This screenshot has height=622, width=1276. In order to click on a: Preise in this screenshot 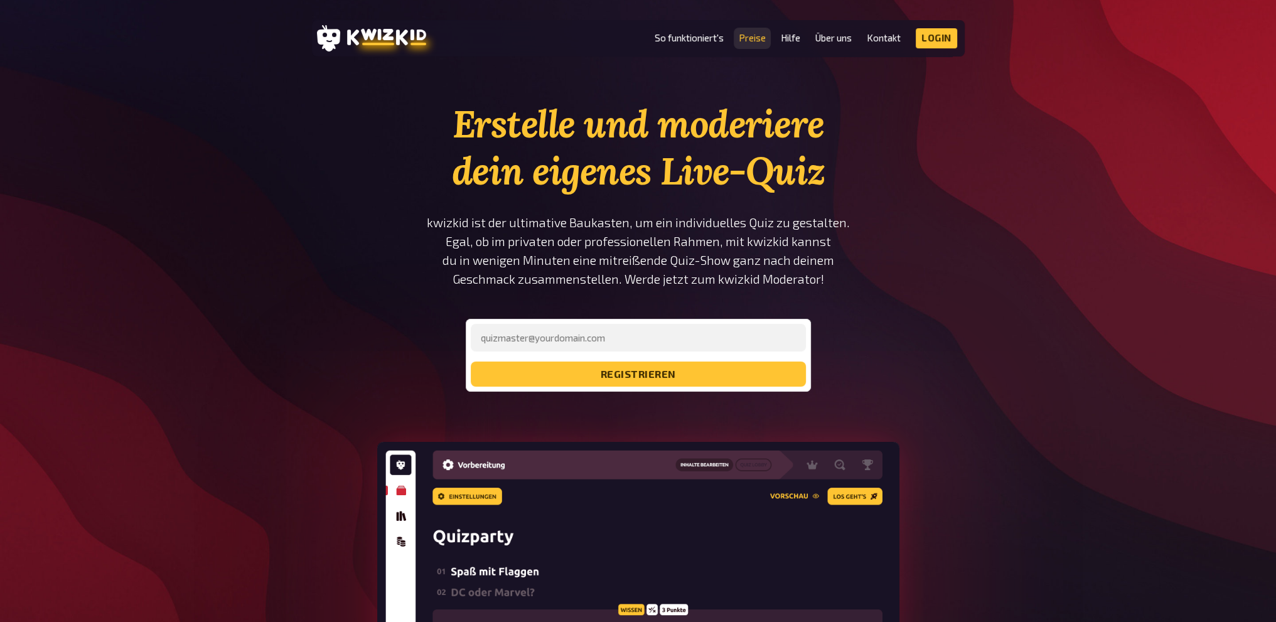, I will do `click(752, 38)`.